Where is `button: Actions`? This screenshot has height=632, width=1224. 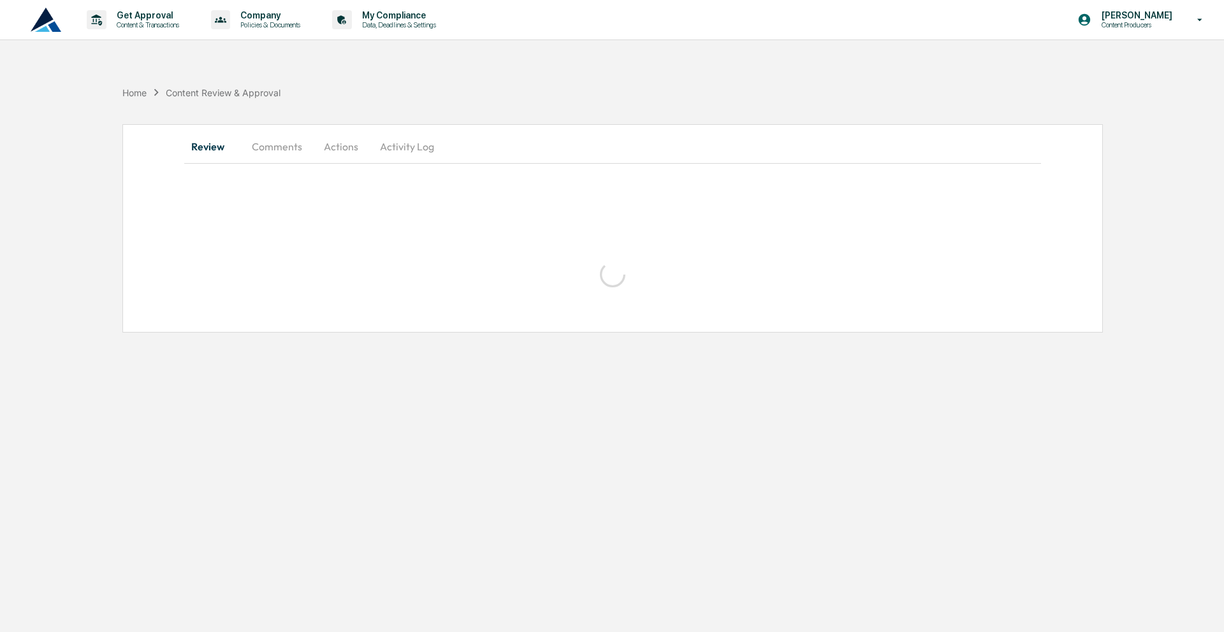 button: Actions is located at coordinates (341, 147).